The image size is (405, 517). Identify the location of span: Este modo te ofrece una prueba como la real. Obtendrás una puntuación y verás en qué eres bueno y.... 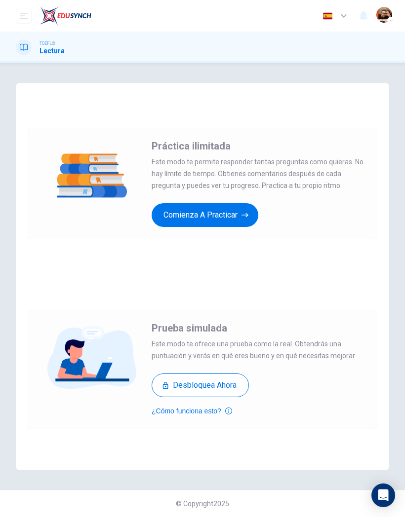
(258, 350).